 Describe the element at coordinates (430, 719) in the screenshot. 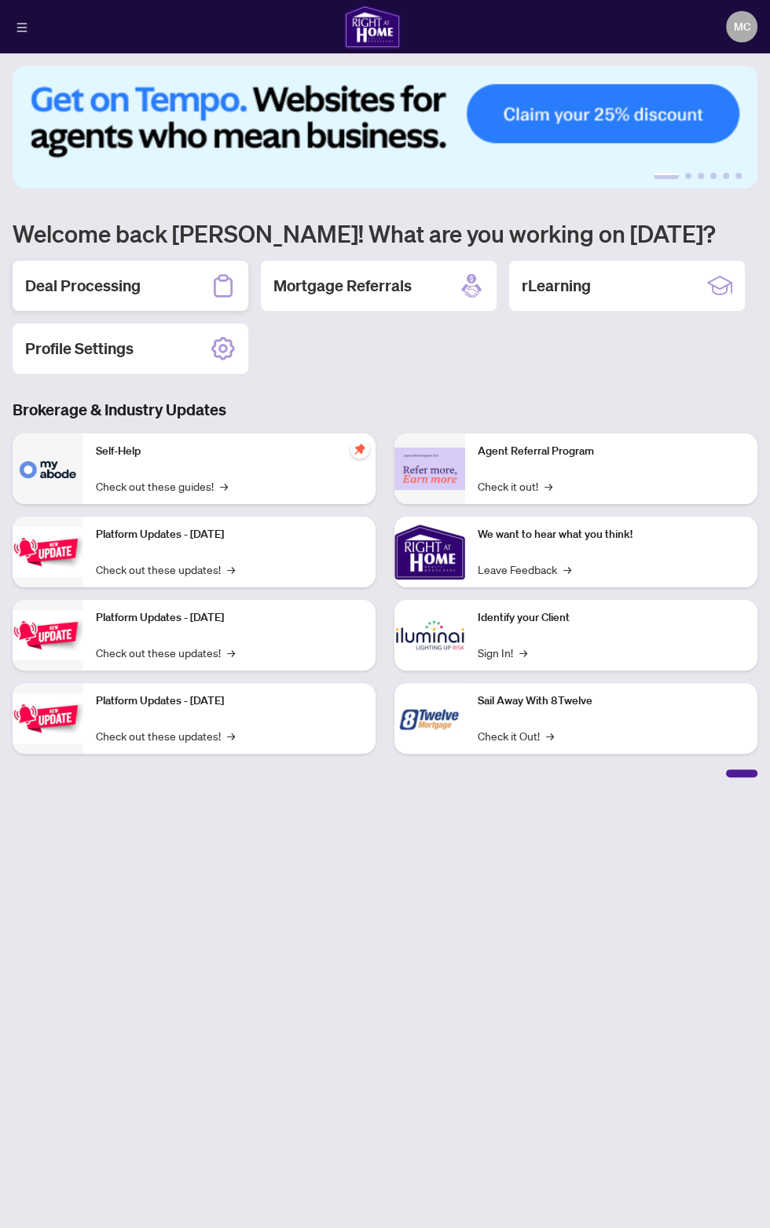

I see `img: Sail Away With 8Twelve` at that location.